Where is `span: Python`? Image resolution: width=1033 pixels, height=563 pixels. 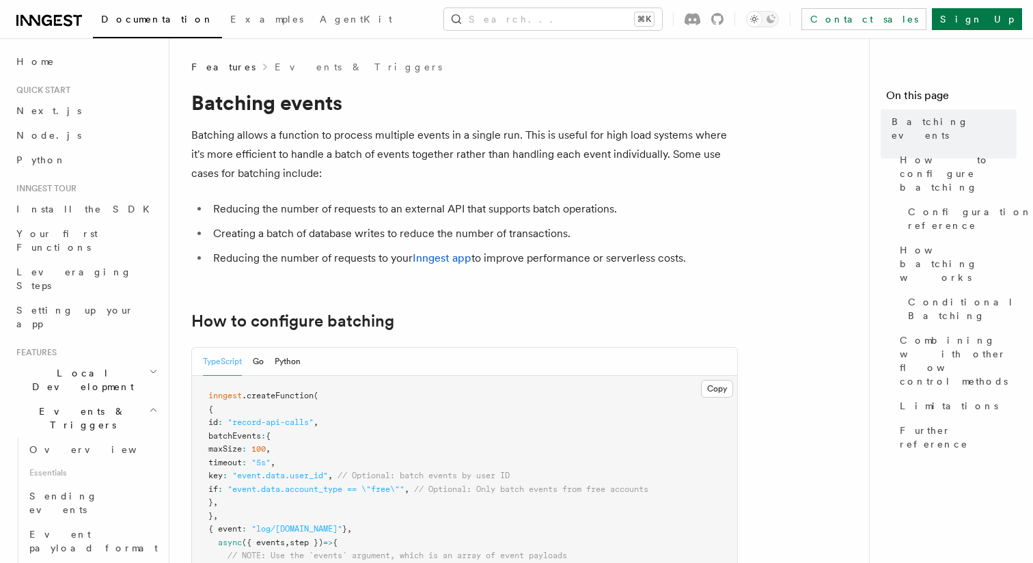
span: Python is located at coordinates (41, 160).